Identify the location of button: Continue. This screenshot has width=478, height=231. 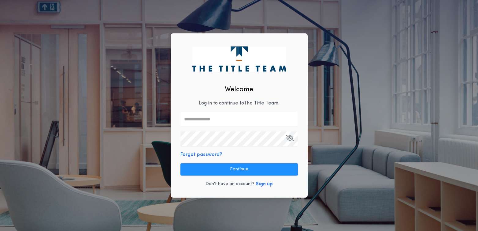
(239, 169).